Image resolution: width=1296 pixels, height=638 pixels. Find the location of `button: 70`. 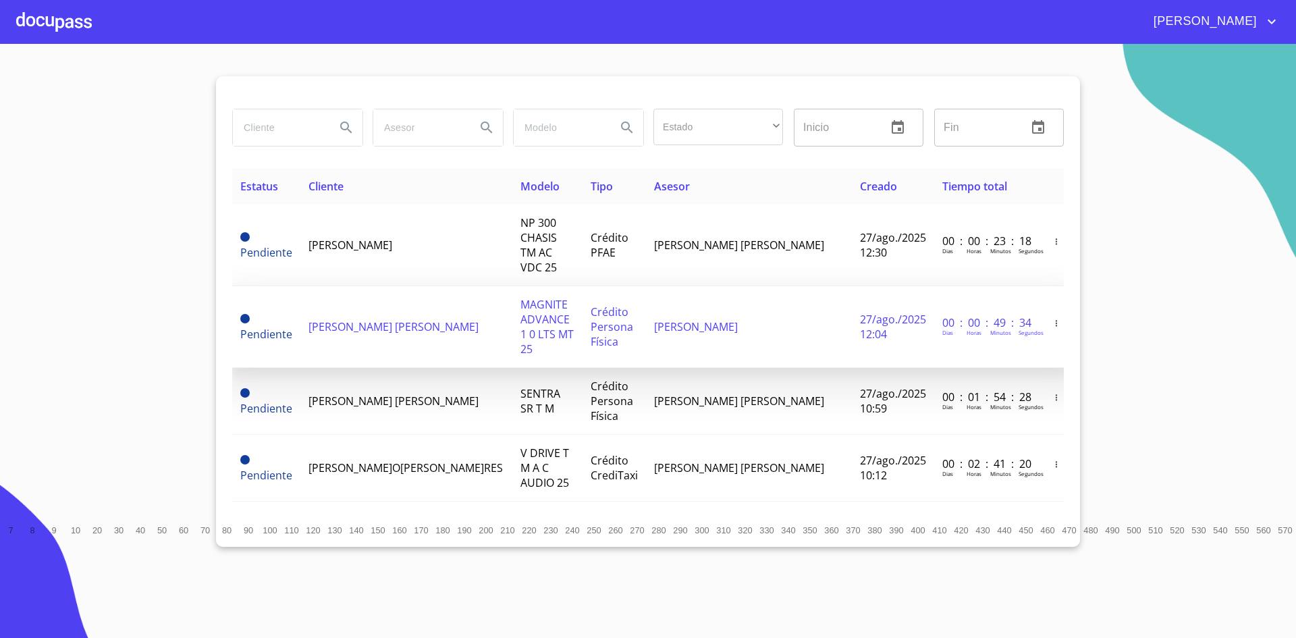

button: 70 is located at coordinates (205, 531).